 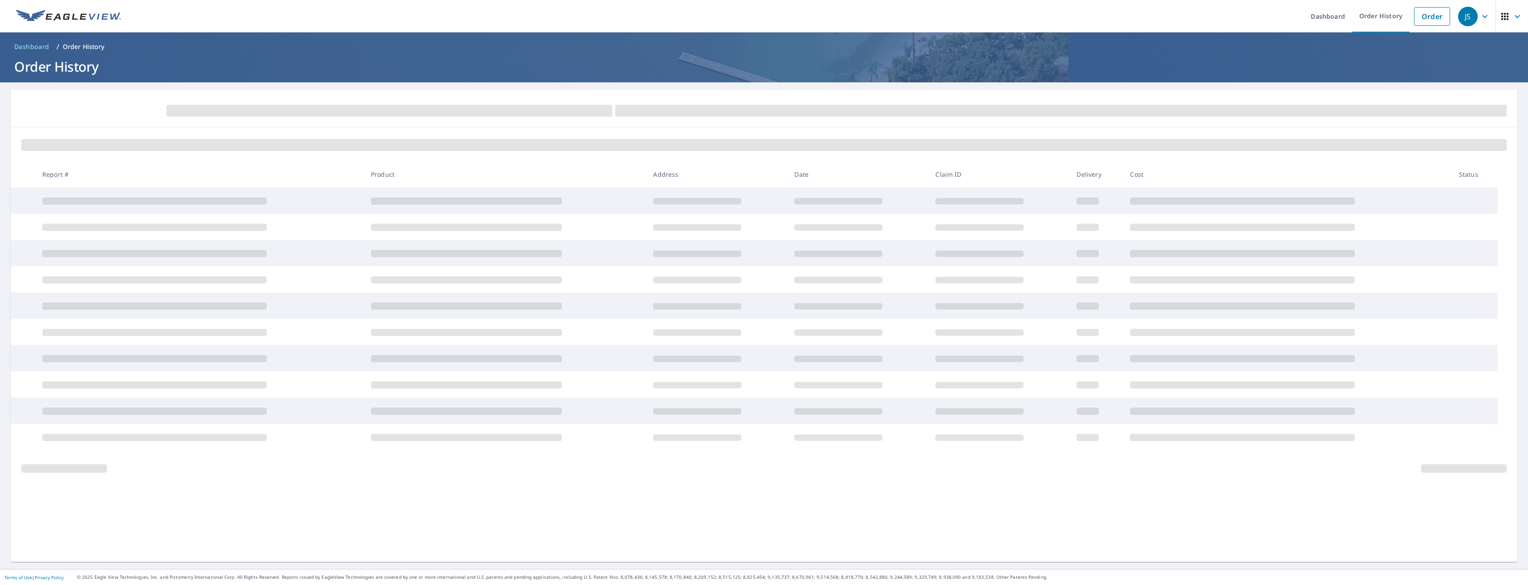 What do you see at coordinates (84, 47) in the screenshot?
I see `p: Order History` at bounding box center [84, 47].